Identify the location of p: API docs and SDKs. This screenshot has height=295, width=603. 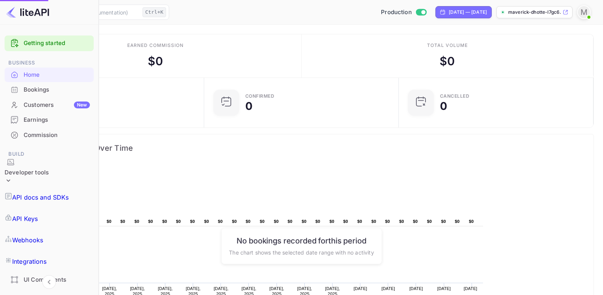
(40, 197).